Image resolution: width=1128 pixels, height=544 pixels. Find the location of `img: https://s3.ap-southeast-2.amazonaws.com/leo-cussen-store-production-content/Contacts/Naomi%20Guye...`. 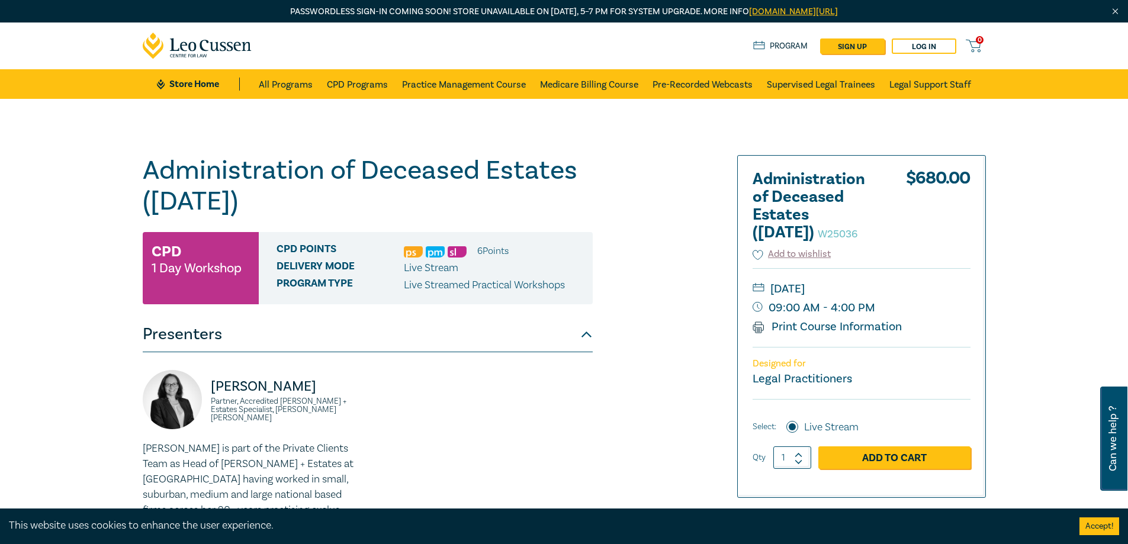

img: https://s3.ap-southeast-2.amazonaws.com/leo-cussen-store-production-content/Contacts/Naomi%20Guye... is located at coordinates (172, 400).